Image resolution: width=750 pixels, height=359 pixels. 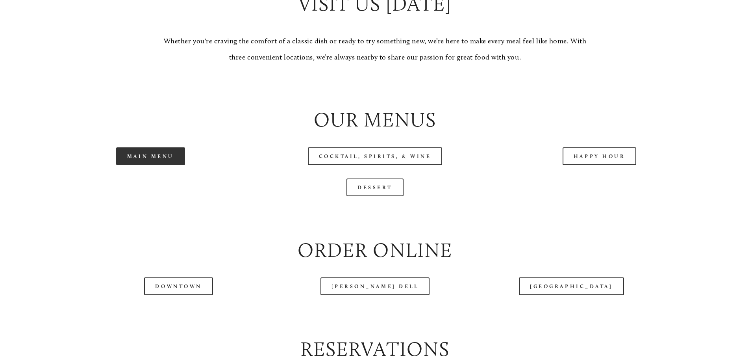 What do you see at coordinates (375, 250) in the screenshot?
I see `h2: Order Online` at bounding box center [375, 250].